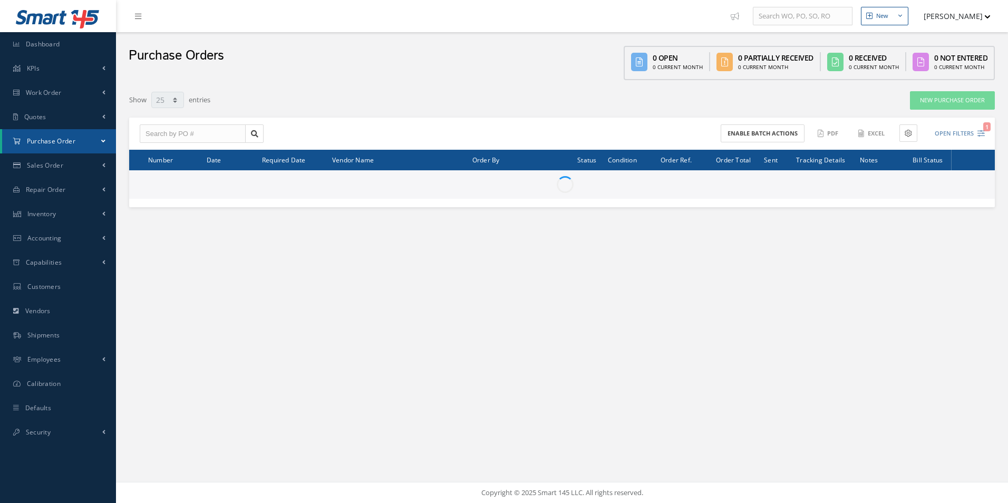 The image size is (1008, 503). I want to click on span: Number, so click(160, 159).